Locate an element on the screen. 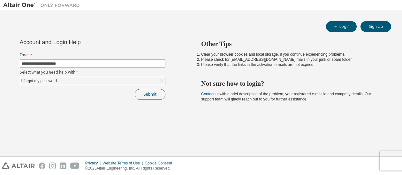  label: Select what you need help with is located at coordinates (93, 72).